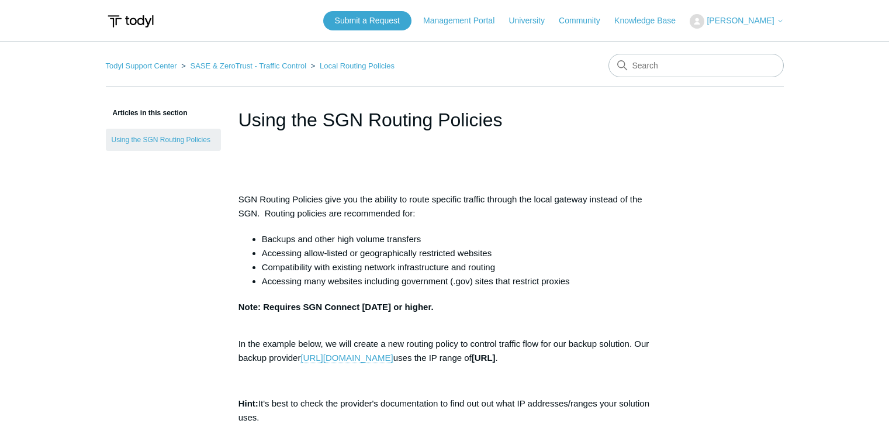 This screenshot has height=427, width=889. Describe the element at coordinates (456, 253) in the screenshot. I see `li: Accessing allow-listed or geographically restricted websites` at that location.